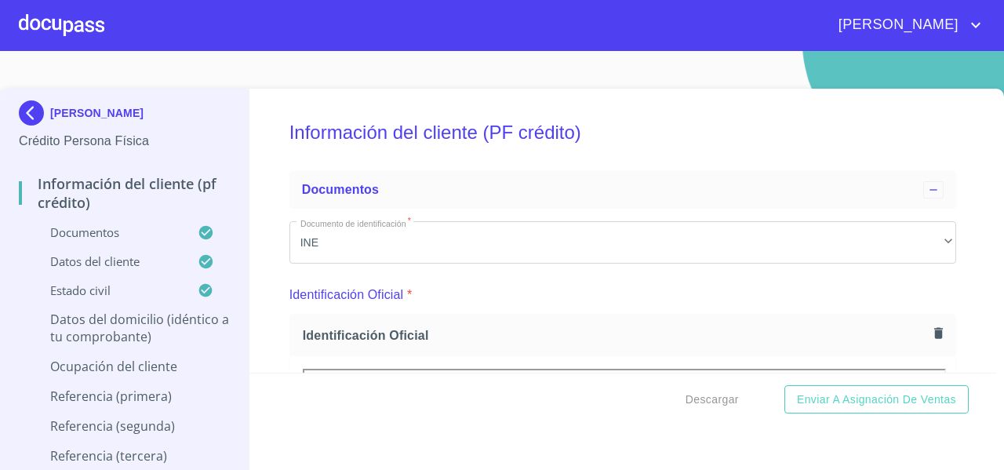 Image resolution: width=1004 pixels, height=470 pixels. Describe the element at coordinates (124, 328) in the screenshot. I see `p: Datos del domicilio (idéntico a tu comprobante)` at that location.